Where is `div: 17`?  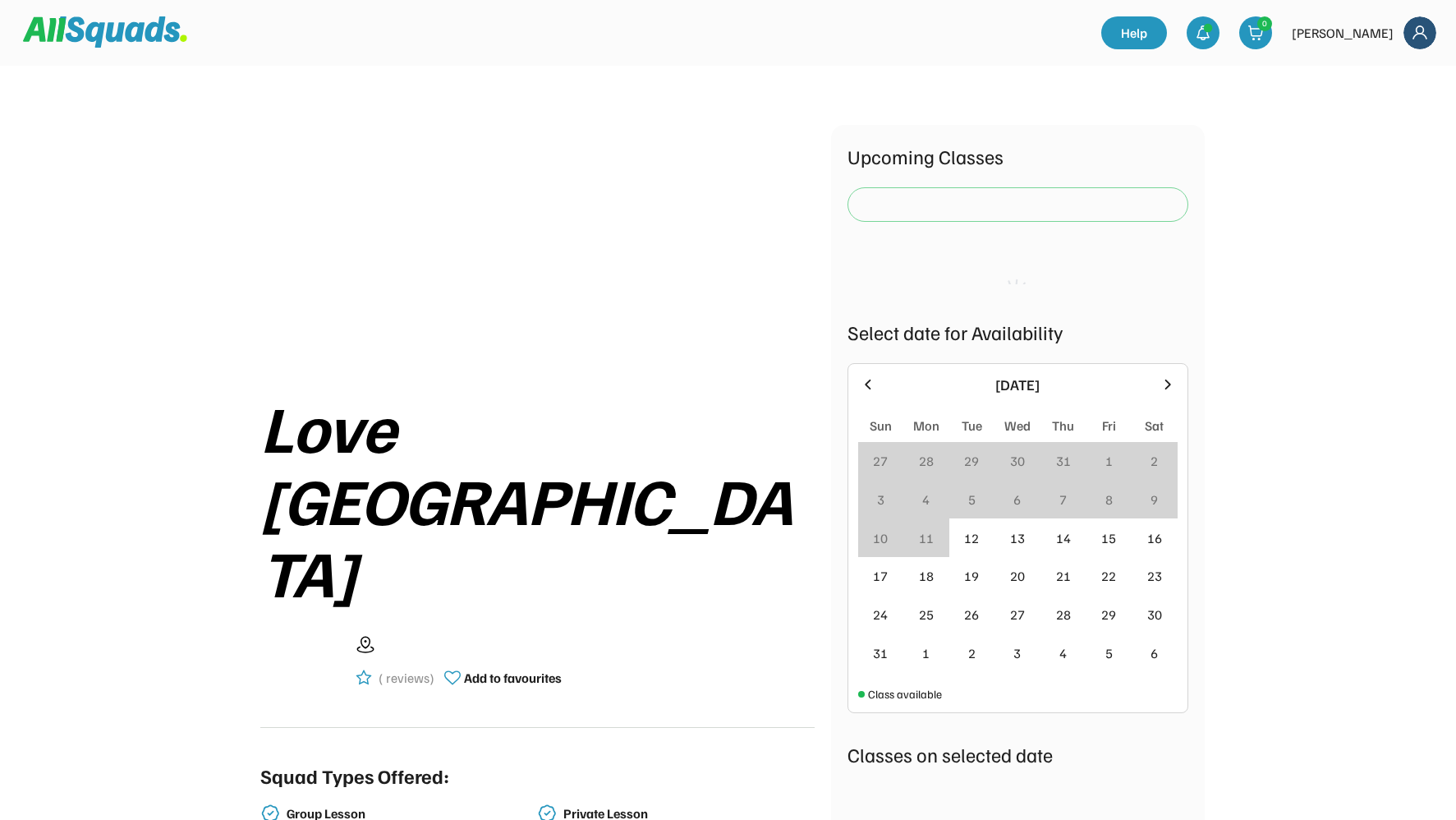 div: 17 is located at coordinates (880, 576).